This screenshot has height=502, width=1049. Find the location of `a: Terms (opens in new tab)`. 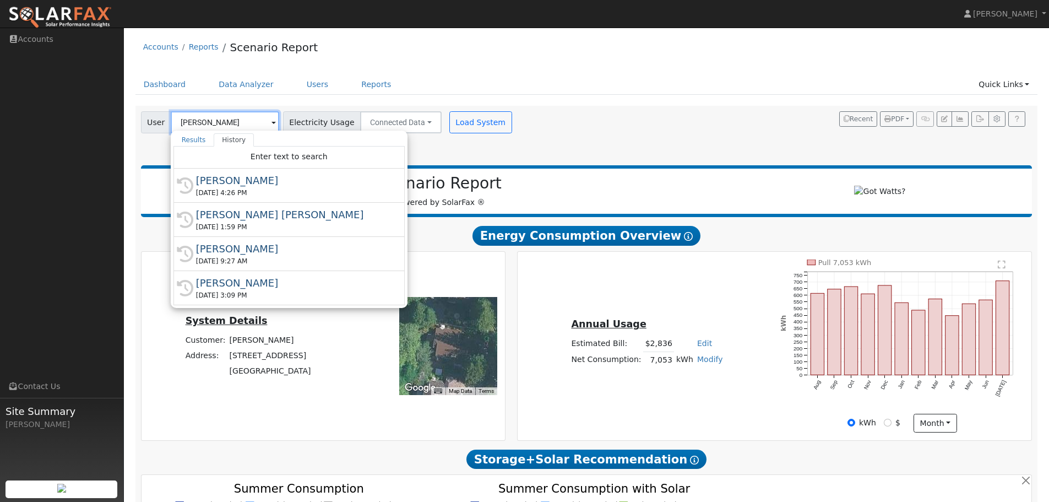

a: Terms (opens in new tab) is located at coordinates (486, 390).